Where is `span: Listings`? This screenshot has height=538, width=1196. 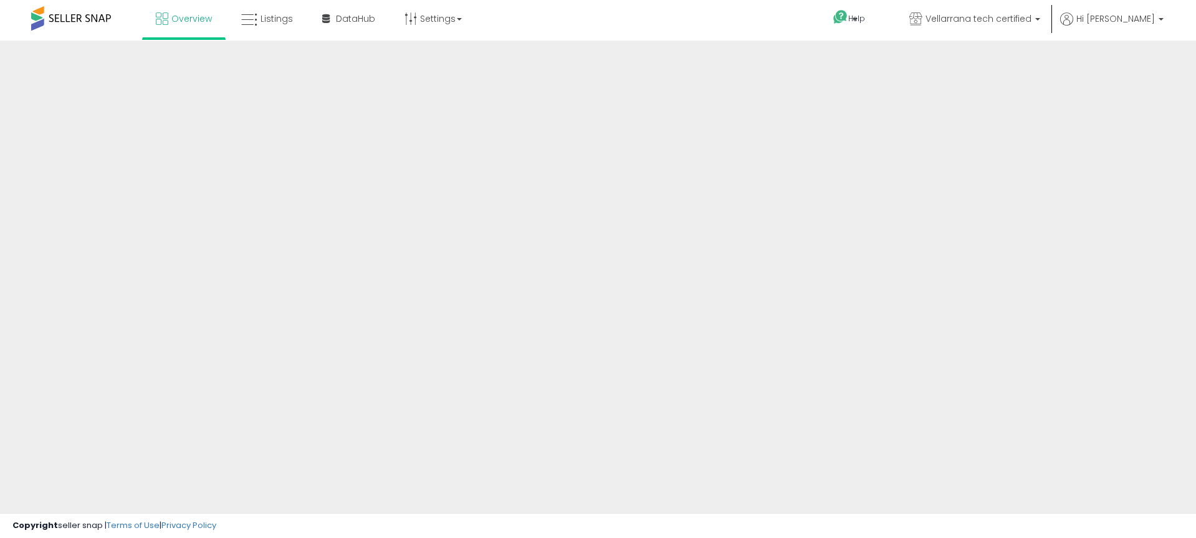 span: Listings is located at coordinates (277, 19).